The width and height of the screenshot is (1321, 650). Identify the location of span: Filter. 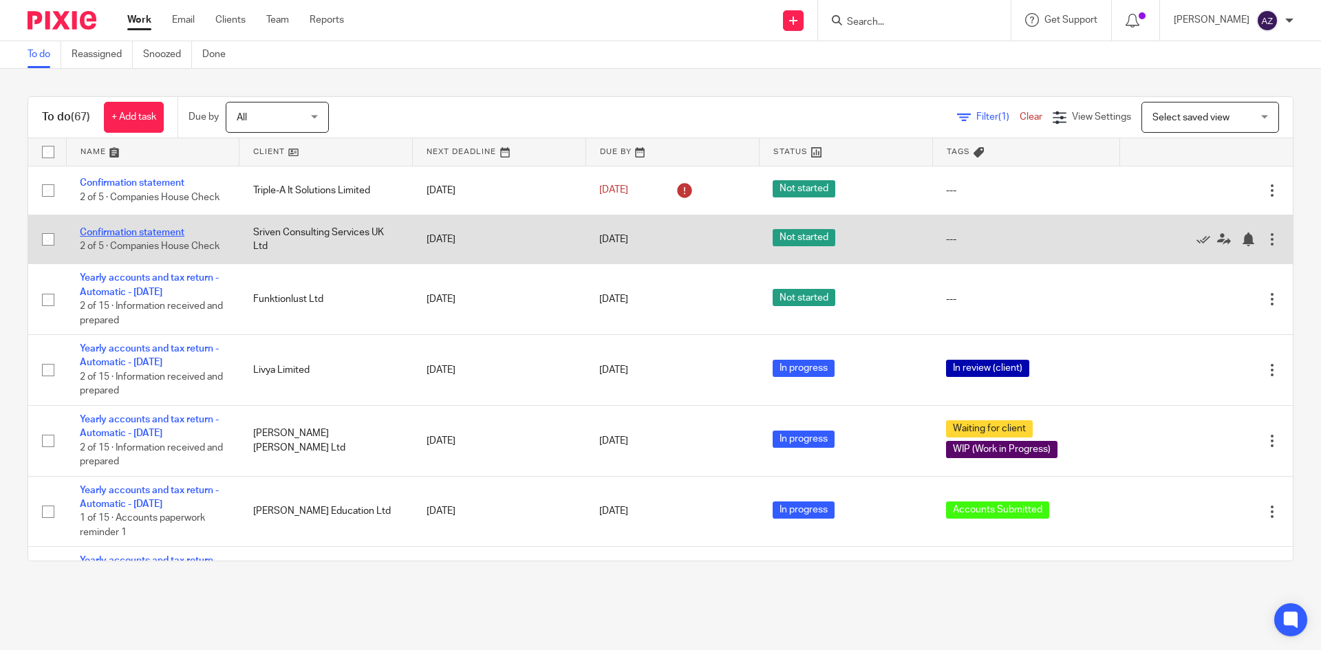
(998, 117).